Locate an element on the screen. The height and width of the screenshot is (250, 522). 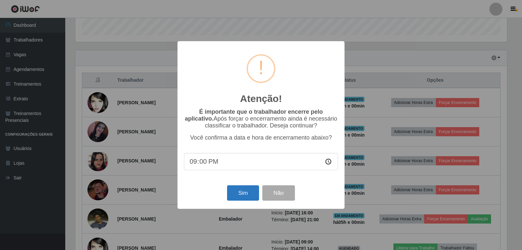
h2: Atenção! is located at coordinates (261, 99).